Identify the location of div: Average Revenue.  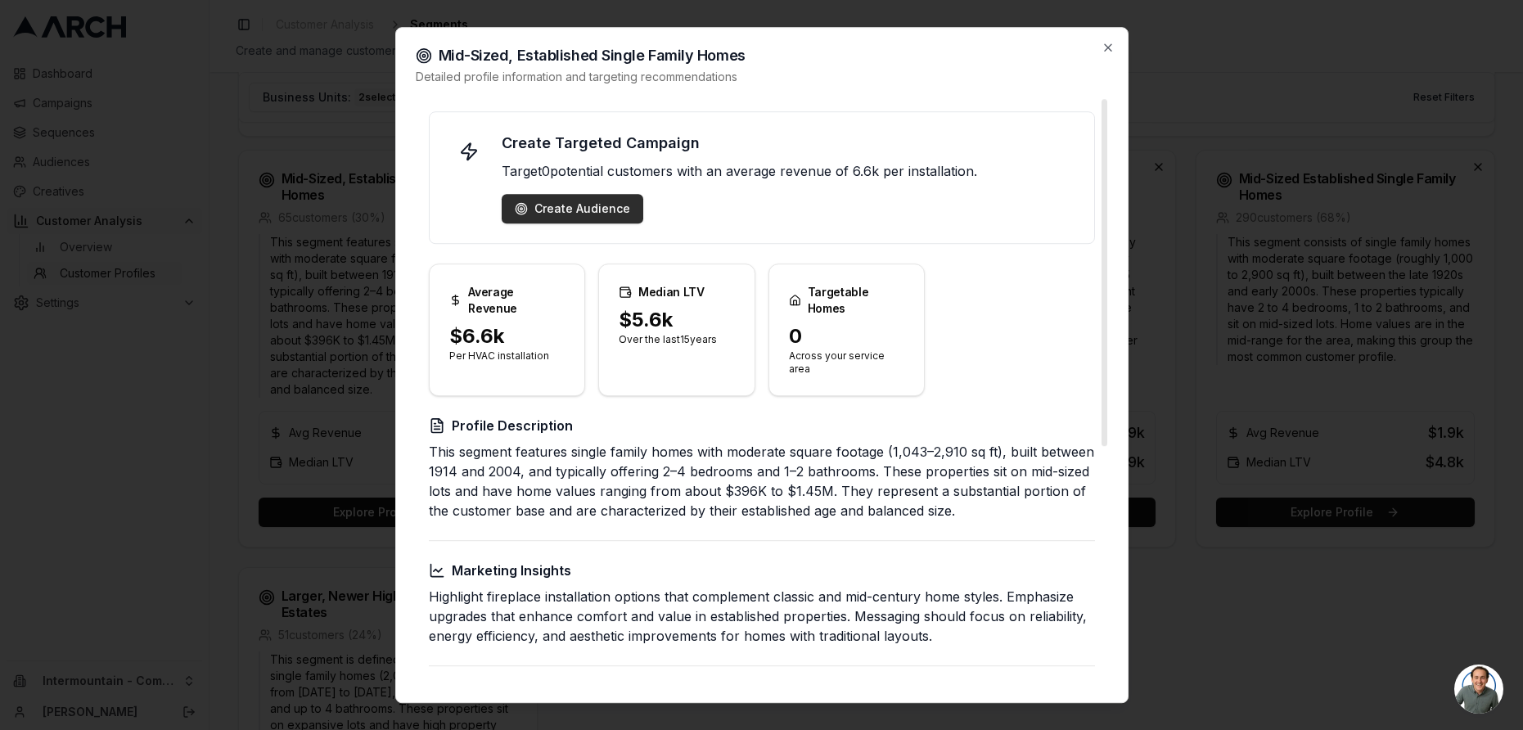
(507, 300).